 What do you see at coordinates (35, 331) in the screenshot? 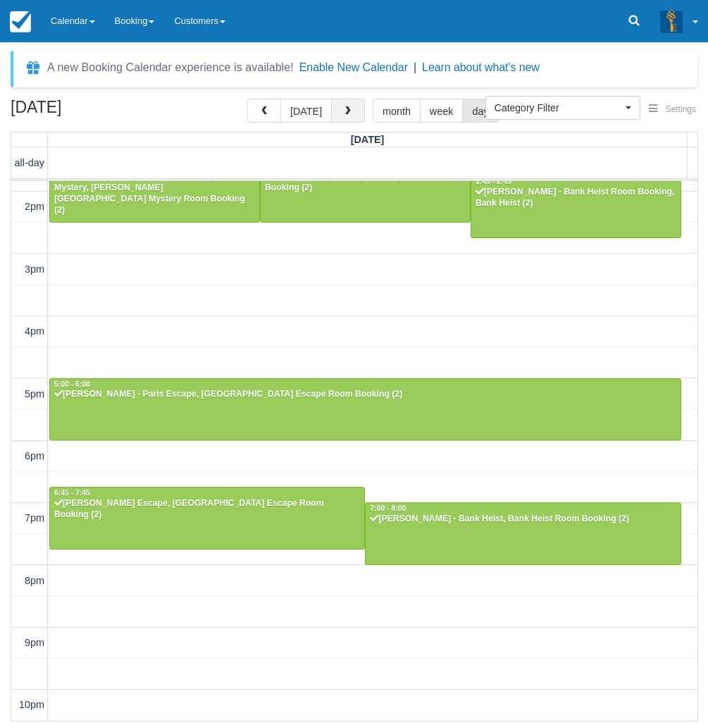
I see `span: 4pm` at bounding box center [35, 331].